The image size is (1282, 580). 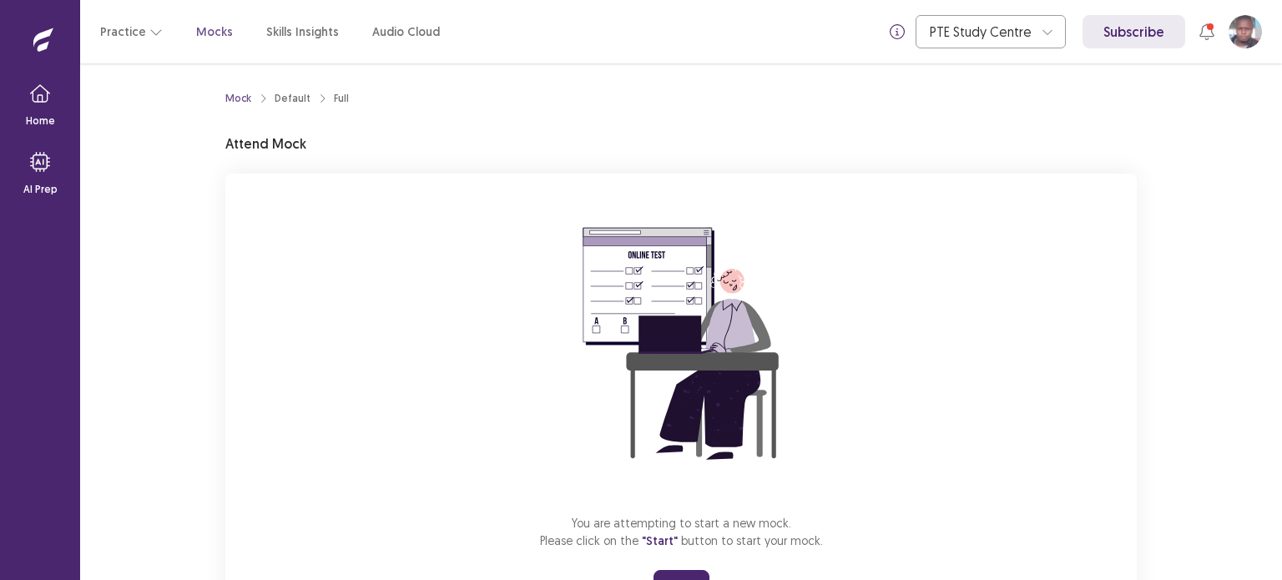 I want to click on p: Audio Cloud, so click(x=406, y=32).